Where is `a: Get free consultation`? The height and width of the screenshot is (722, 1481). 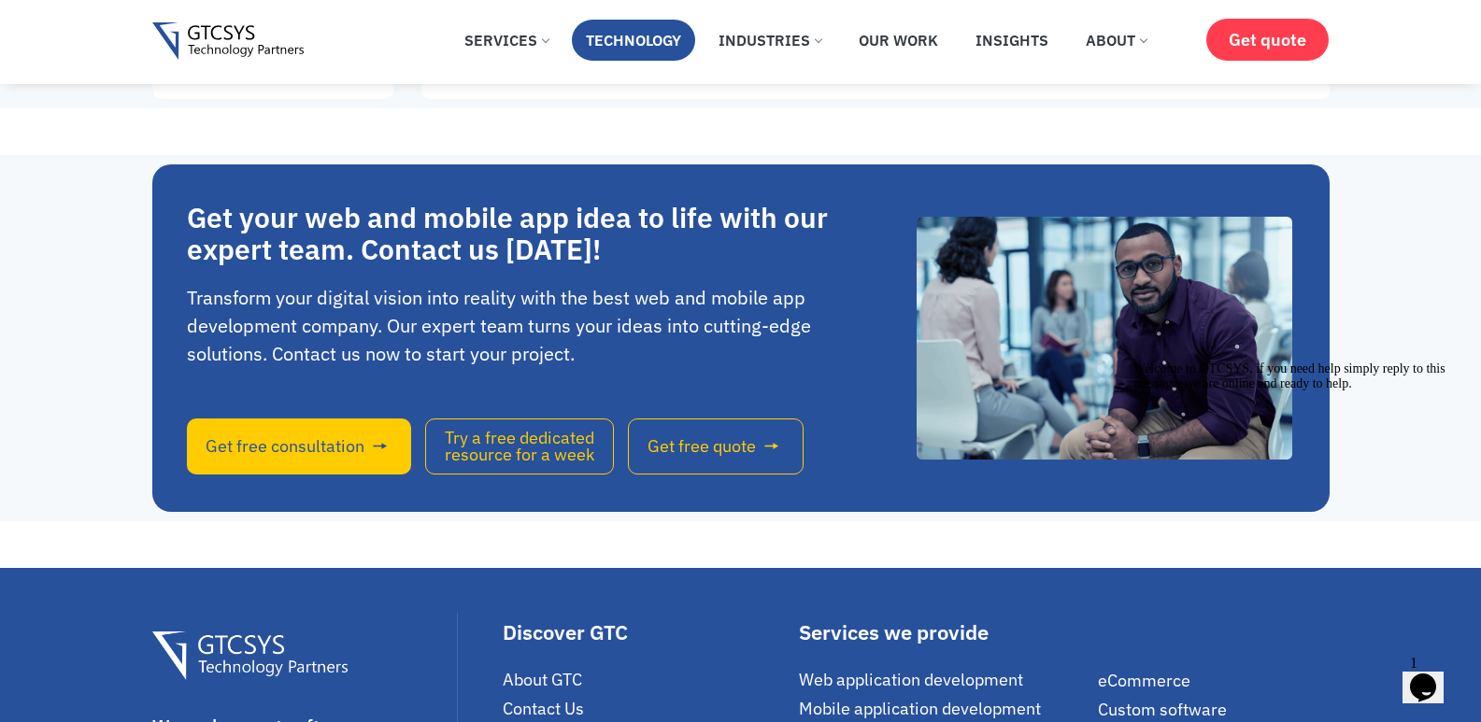 a: Get free consultation is located at coordinates (299, 447).